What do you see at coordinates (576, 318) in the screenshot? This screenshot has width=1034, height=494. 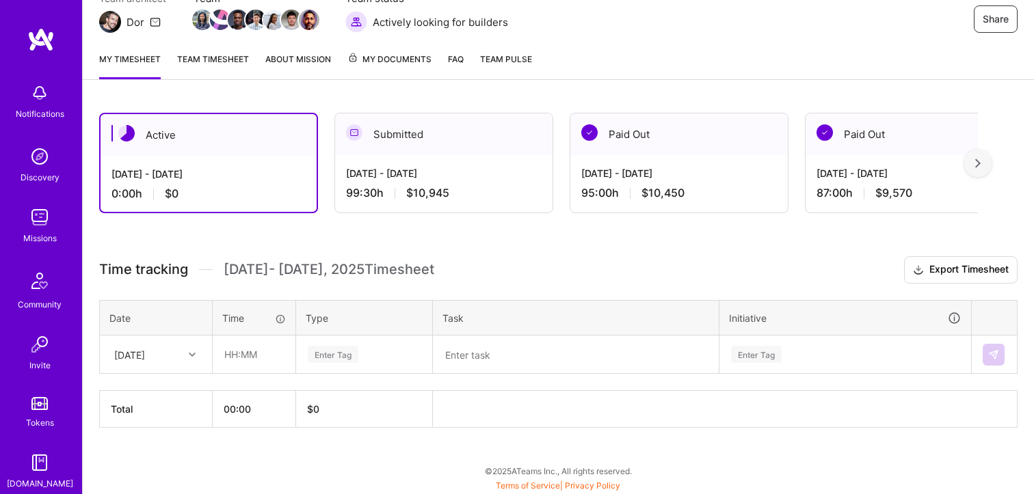 I see `th: Task` at bounding box center [576, 318].